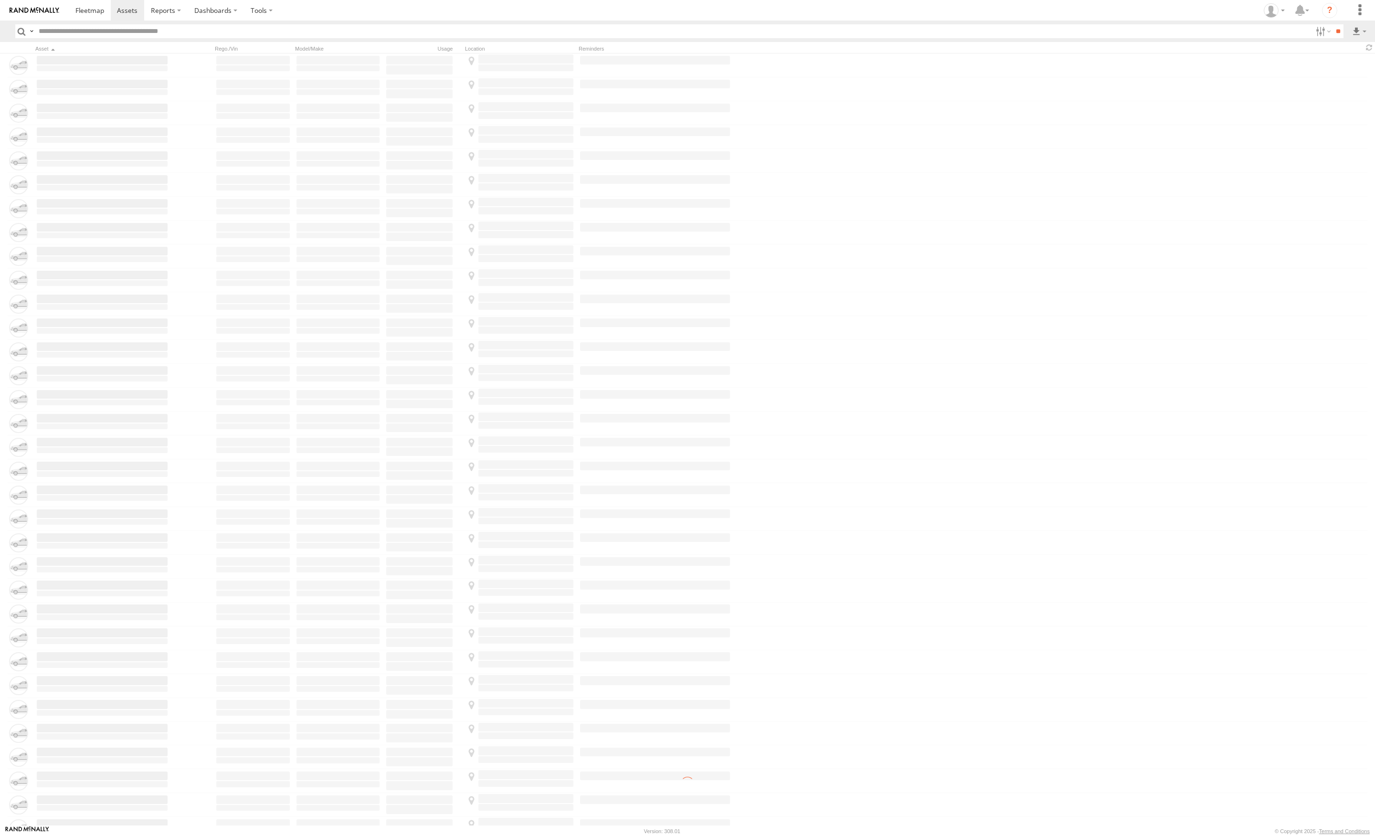 Image resolution: width=1375 pixels, height=836 pixels. What do you see at coordinates (34, 11) in the screenshot?
I see `img: rand-logo.svg` at bounding box center [34, 11].